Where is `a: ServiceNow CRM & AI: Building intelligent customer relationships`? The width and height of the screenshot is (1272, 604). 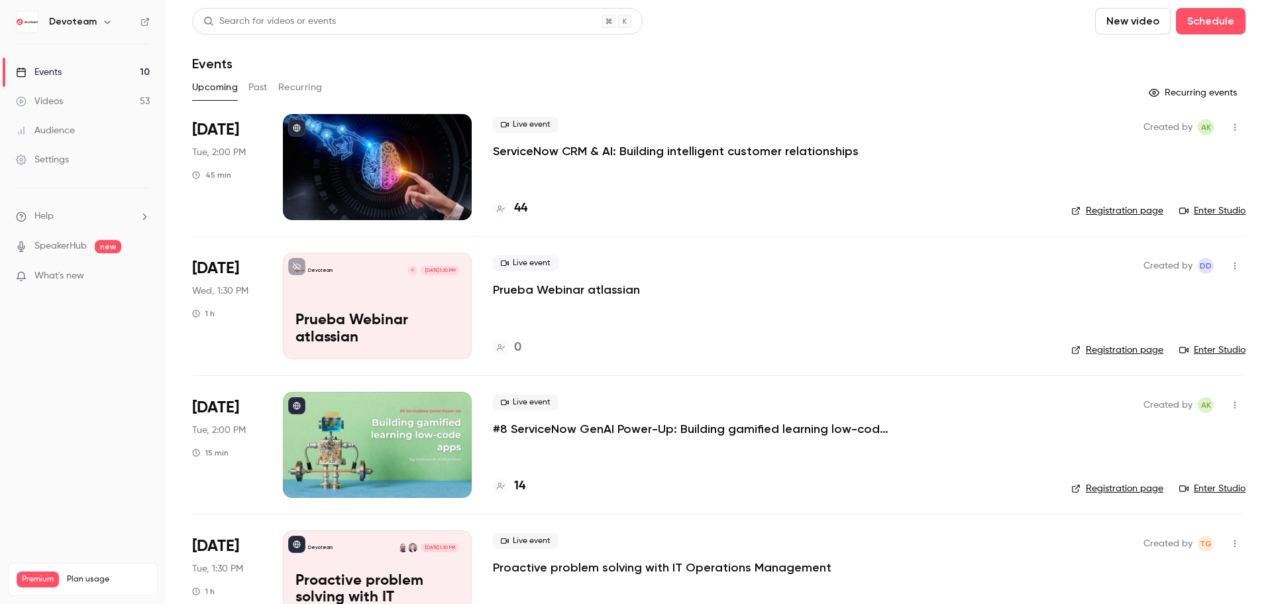 a: ServiceNow CRM & AI: Building intelligent customer relationships is located at coordinates (676, 151).